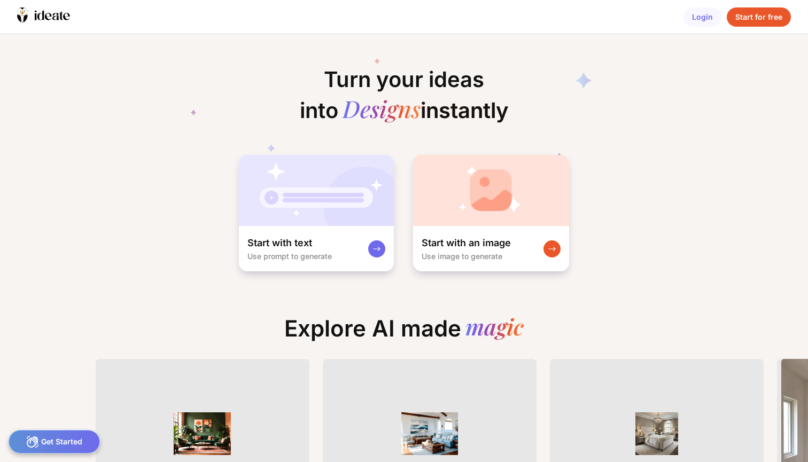 This screenshot has width=808, height=462. What do you see at coordinates (430, 434) in the screenshot?
I see `img: ThumbnailOceanlivingroom.png` at bounding box center [430, 434].